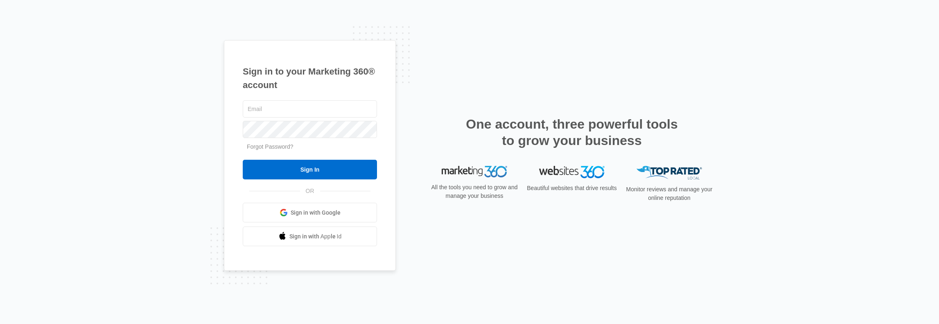 Image resolution: width=939 pixels, height=324 pixels. What do you see at coordinates (669, 172) in the screenshot?
I see `img: Top Rated Local` at bounding box center [669, 172].